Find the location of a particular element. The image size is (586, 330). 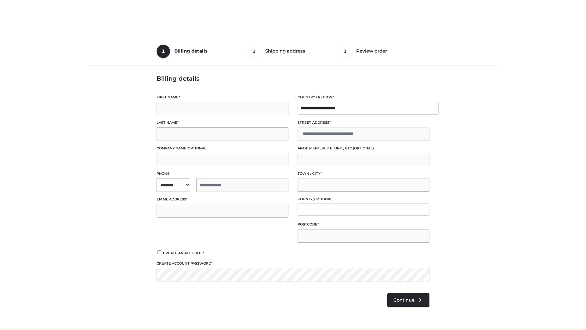

label: Company name is located at coordinates (223, 148).